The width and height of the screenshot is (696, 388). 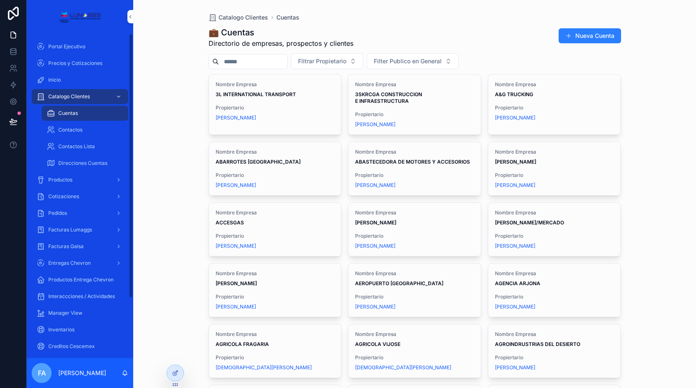 I want to click on span: Inventarios, so click(x=61, y=330).